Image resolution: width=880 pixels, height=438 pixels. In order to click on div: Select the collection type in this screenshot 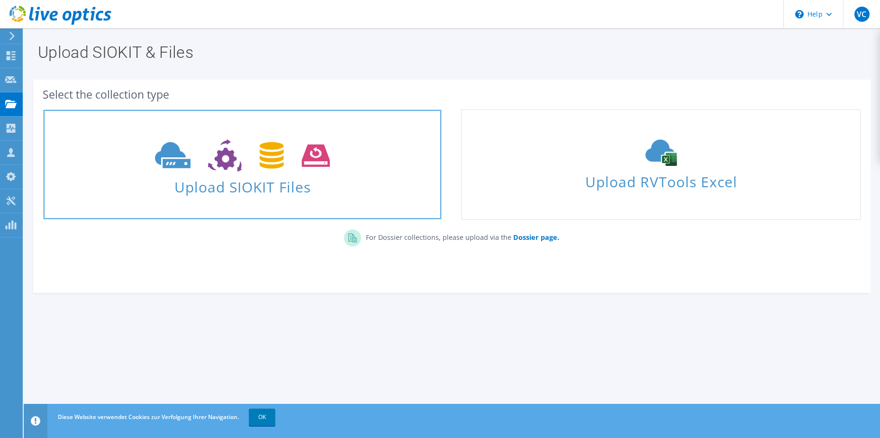, I will do `click(452, 94)`.